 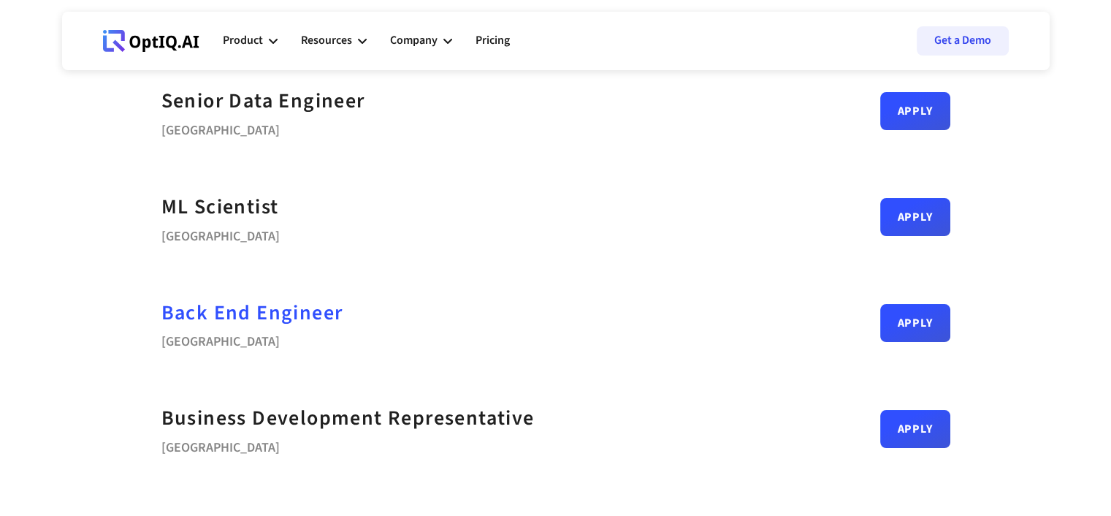 I want to click on a: Business Development Representative, so click(x=348, y=418).